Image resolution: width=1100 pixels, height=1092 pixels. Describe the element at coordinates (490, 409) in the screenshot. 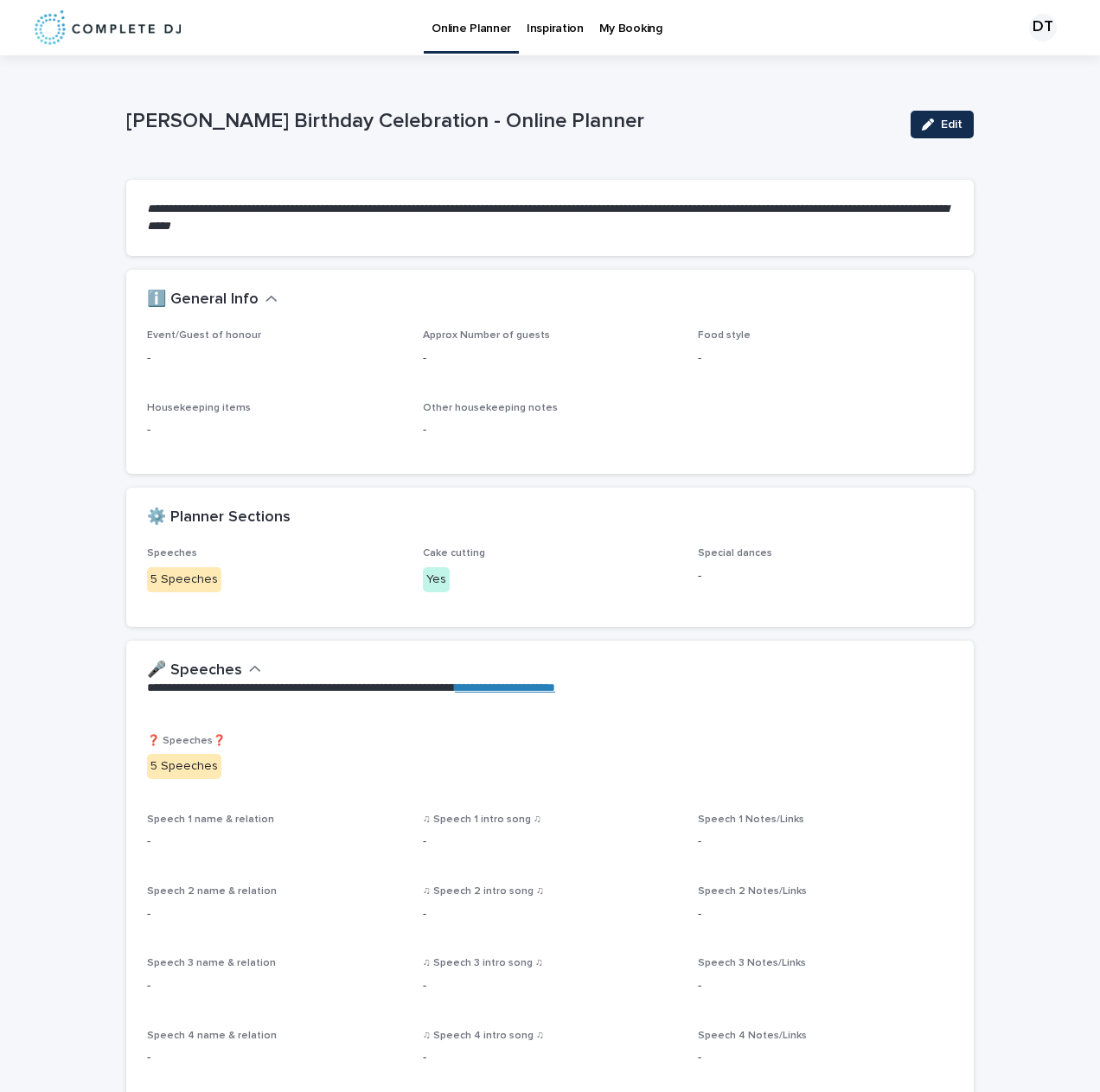

I see `span: Other housekeeping notes` at that location.